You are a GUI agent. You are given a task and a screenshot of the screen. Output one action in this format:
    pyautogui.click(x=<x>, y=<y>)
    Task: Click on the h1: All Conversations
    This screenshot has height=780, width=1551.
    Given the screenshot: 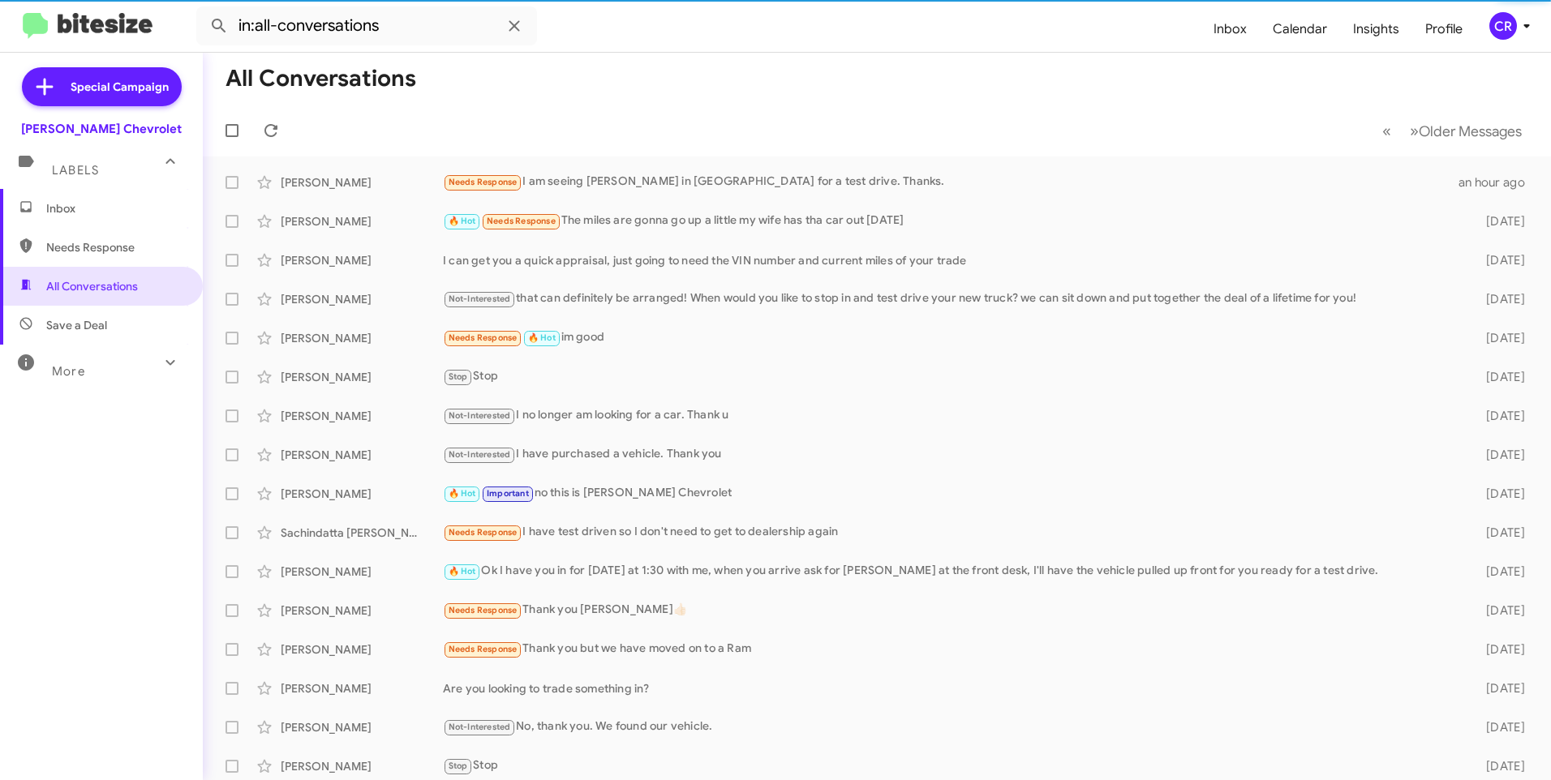 What is the action you would take?
    pyautogui.click(x=320, y=79)
    